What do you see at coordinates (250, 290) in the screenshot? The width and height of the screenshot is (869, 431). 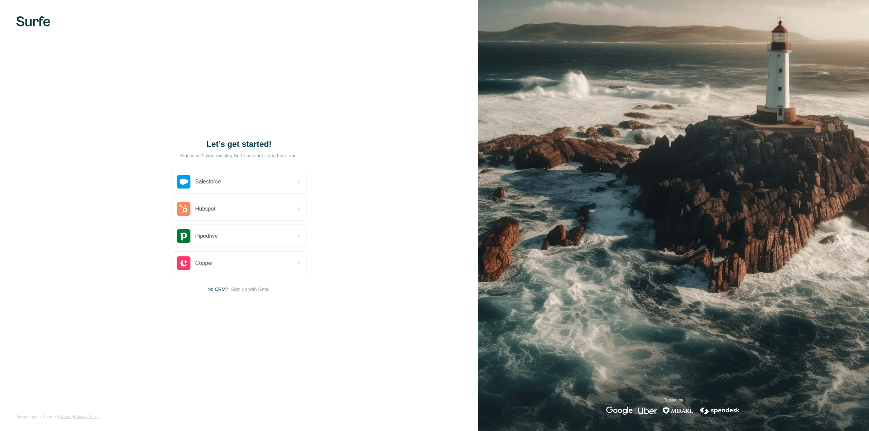 I see `button: Sign up with Gmail` at bounding box center [250, 290].